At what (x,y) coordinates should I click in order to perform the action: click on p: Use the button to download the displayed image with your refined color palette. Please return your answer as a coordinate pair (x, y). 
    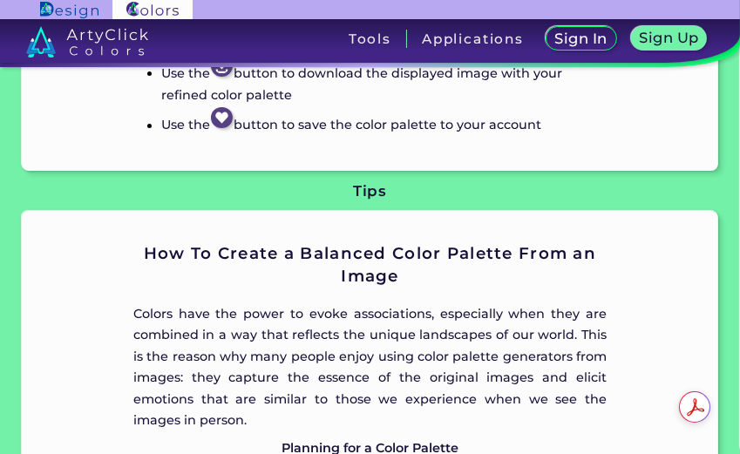
    Looking at the image, I should click on (383, 79).